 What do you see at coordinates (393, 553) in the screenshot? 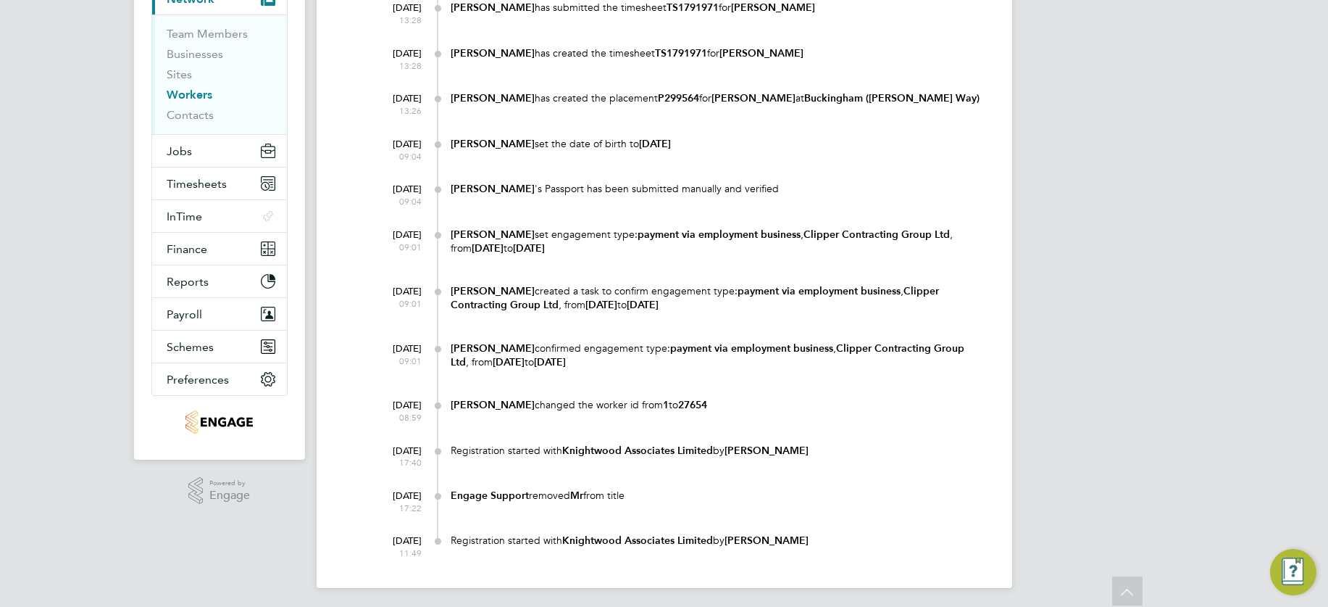
I see `span: 11:49` at bounding box center [393, 553].